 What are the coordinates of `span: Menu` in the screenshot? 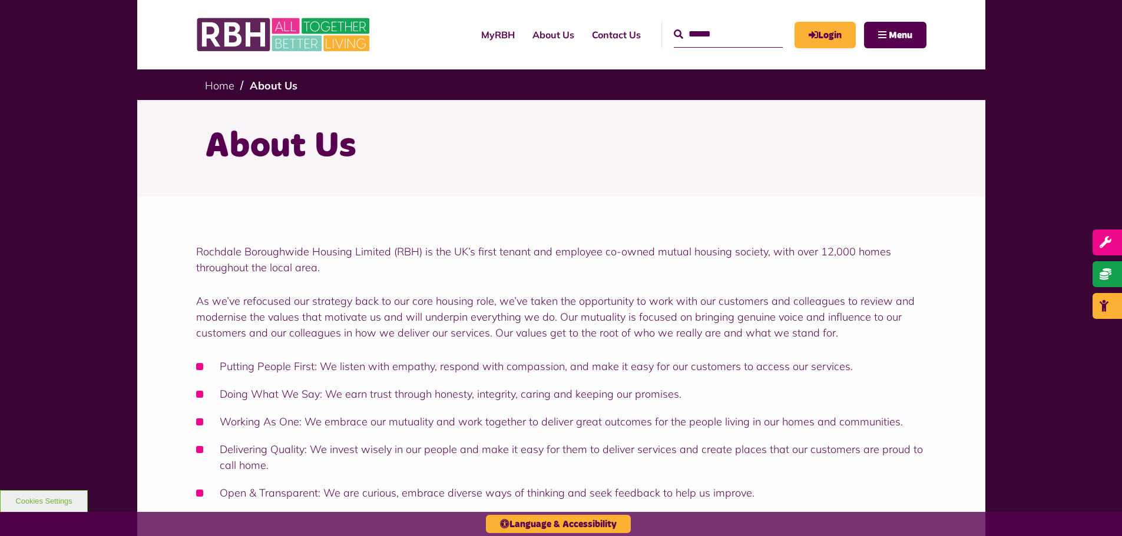 It's located at (900, 35).